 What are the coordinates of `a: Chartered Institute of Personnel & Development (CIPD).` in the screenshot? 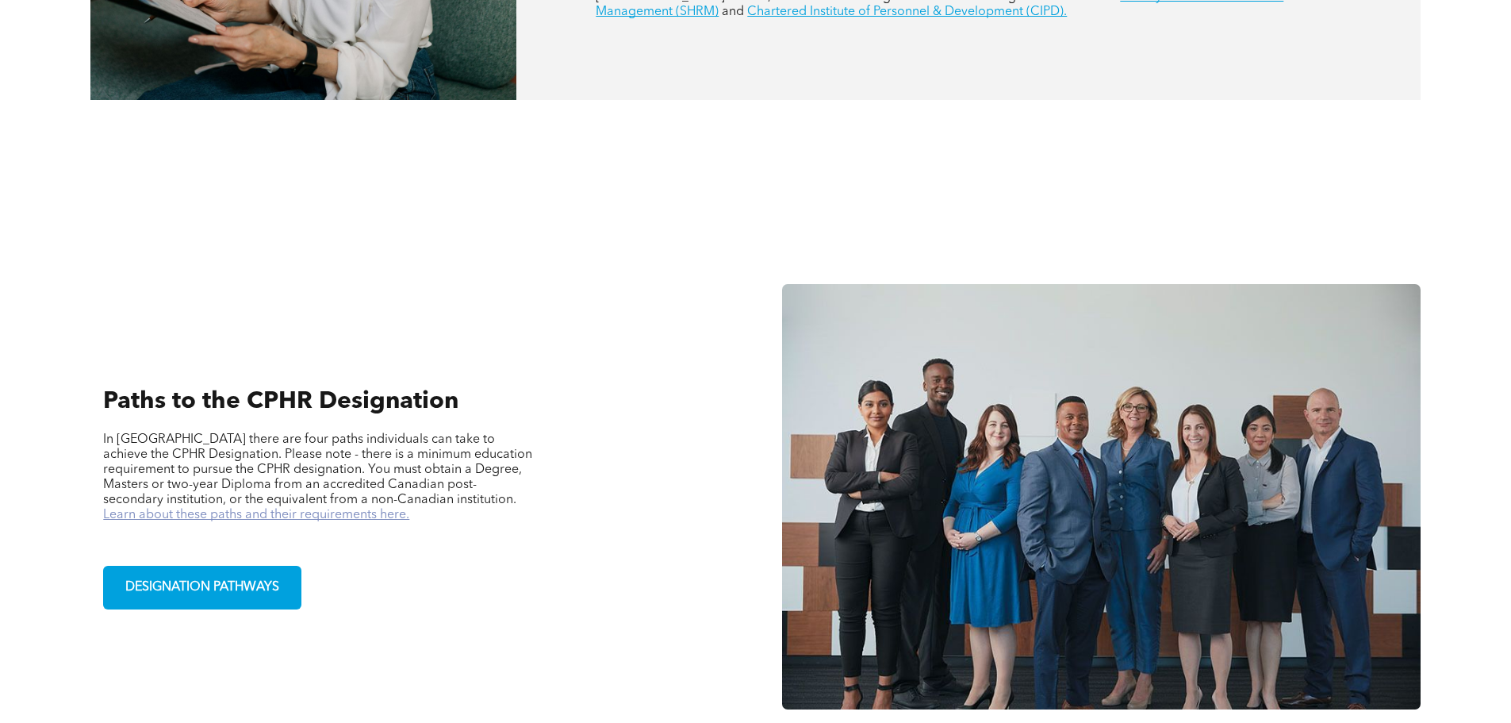 It's located at (907, 12).